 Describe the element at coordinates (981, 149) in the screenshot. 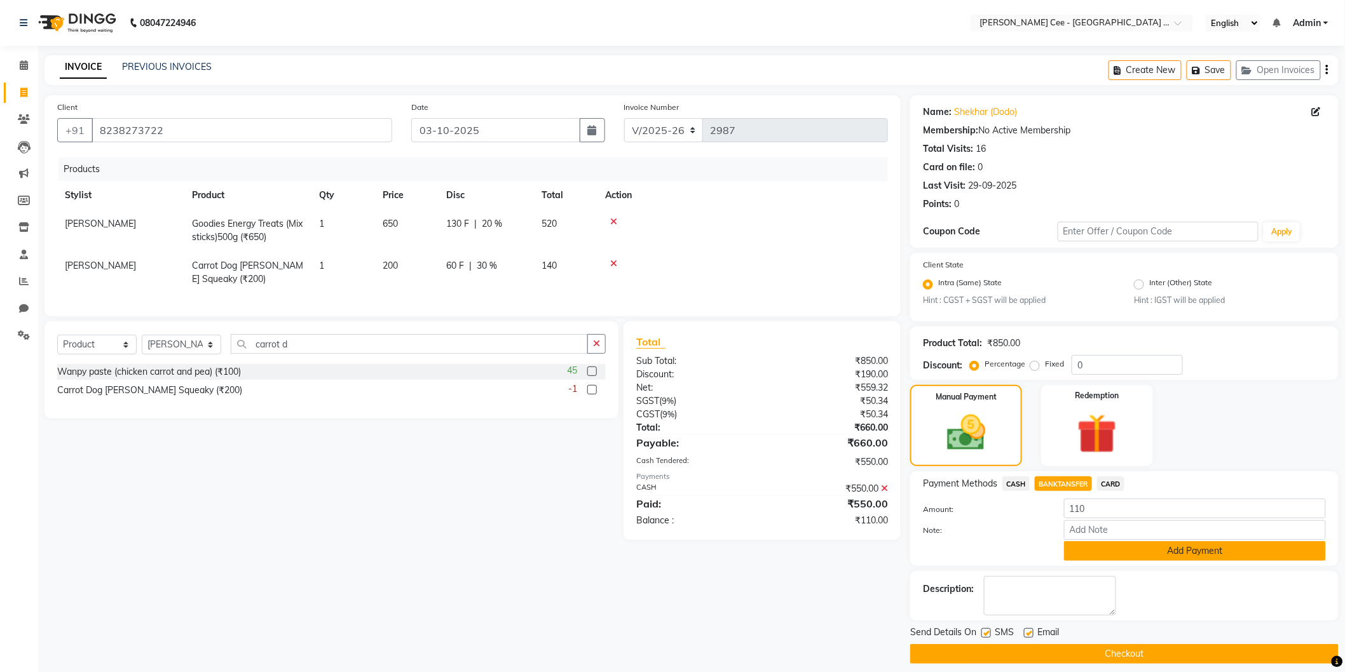

I see `div: 16` at that location.